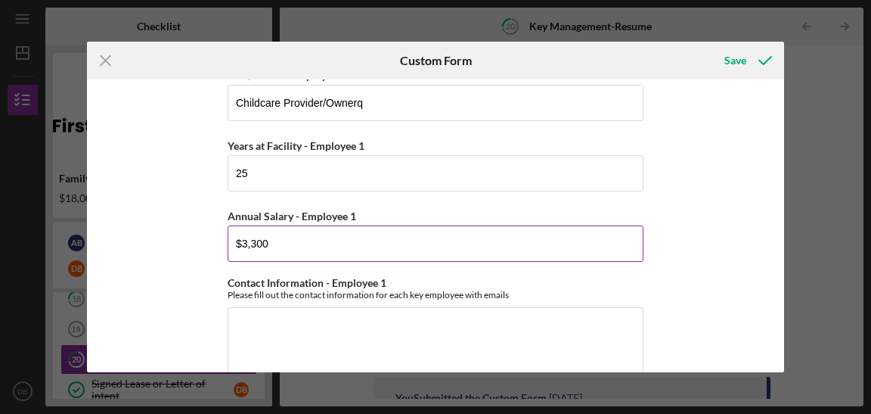 This screenshot has height=414, width=871. Describe the element at coordinates (746, 60) in the screenshot. I see `button: Save` at that location.